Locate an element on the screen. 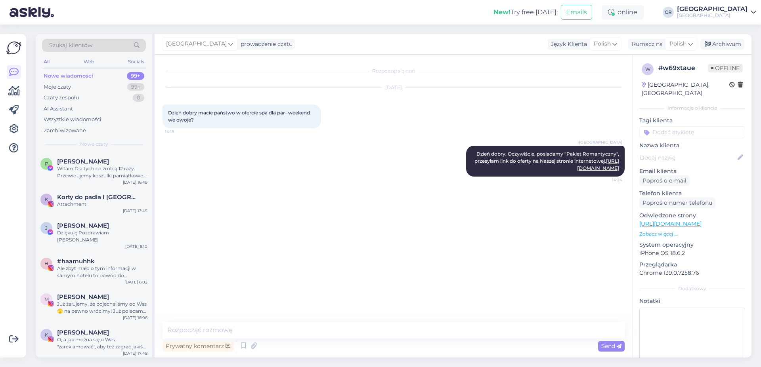 The image size is (761, 367). p: System operacyjny is located at coordinates (692, 245).